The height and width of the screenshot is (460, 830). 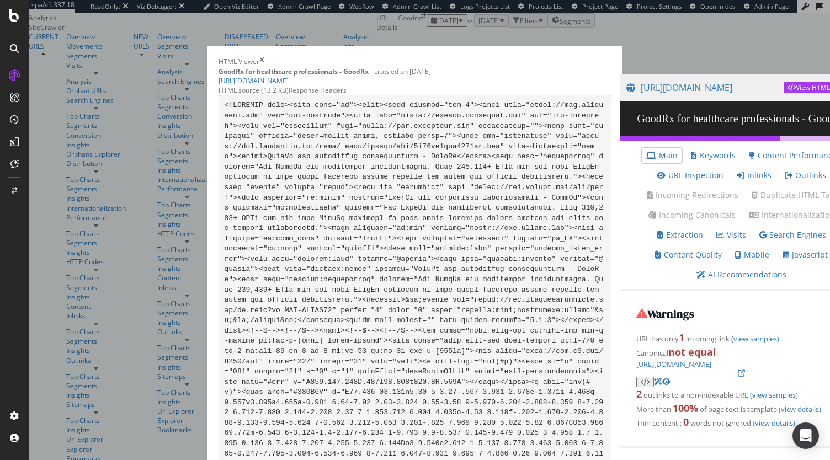 What do you see at coordinates (262, 61) in the screenshot?
I see `div: times` at bounding box center [262, 61].